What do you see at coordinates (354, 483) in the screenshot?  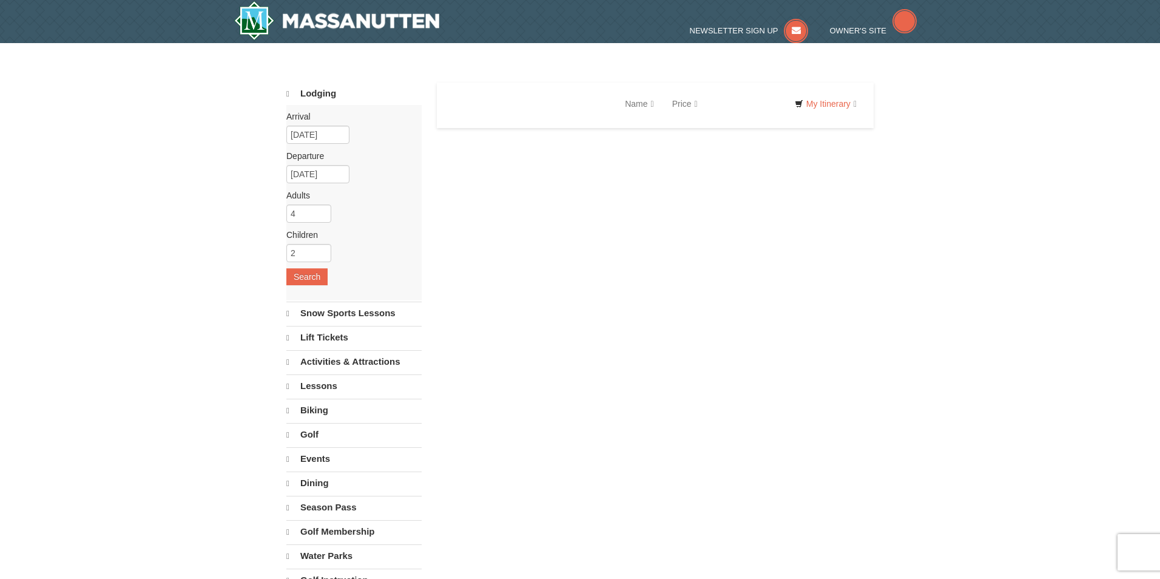 I see `a: Dining` at bounding box center [354, 483].